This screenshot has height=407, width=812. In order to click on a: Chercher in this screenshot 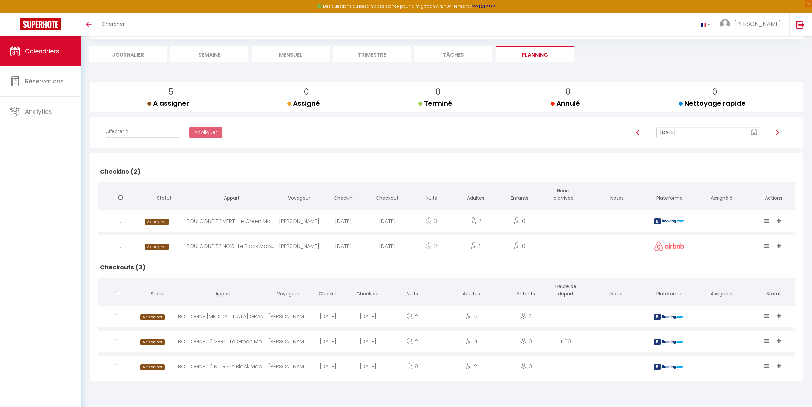, I will do `click(113, 25)`.